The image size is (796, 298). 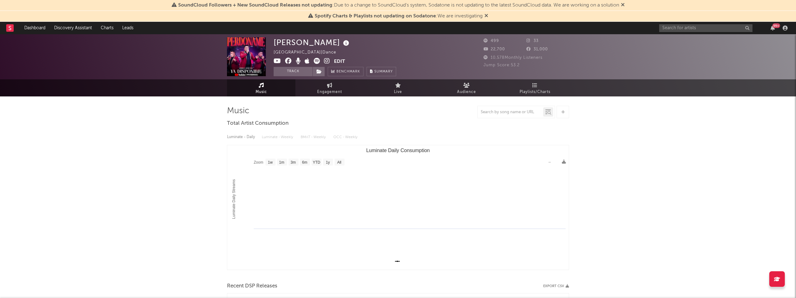 What do you see at coordinates (773, 28) in the screenshot?
I see `button: 99+` at bounding box center [773, 28].